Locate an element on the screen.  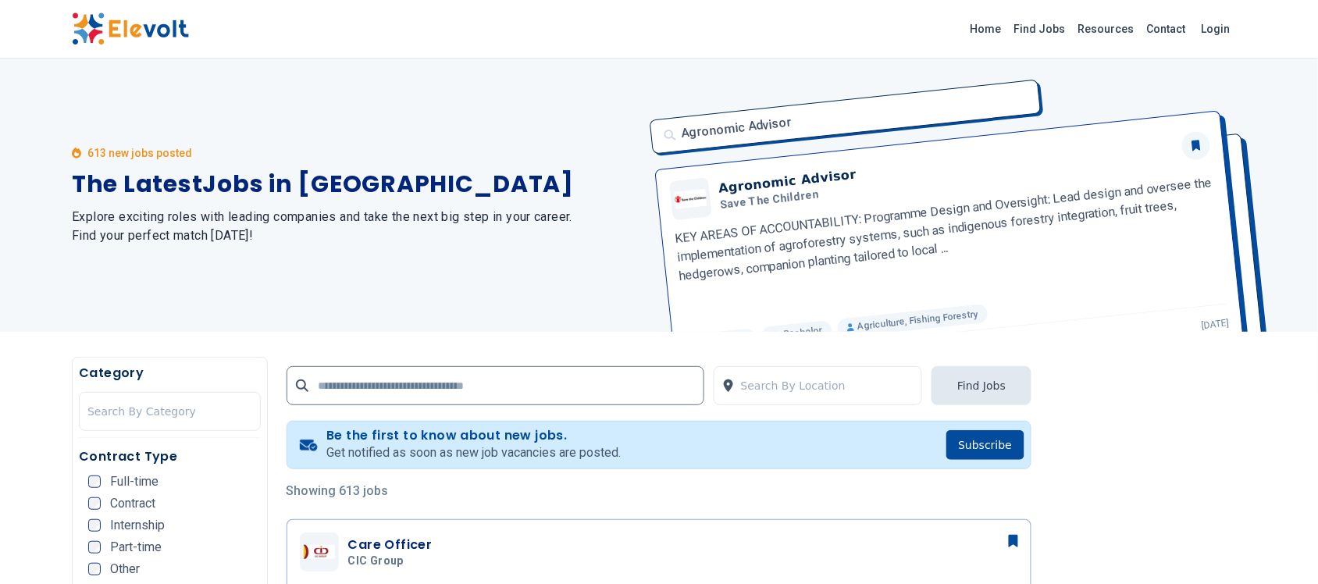
a: Resources is located at coordinates (1106, 29).